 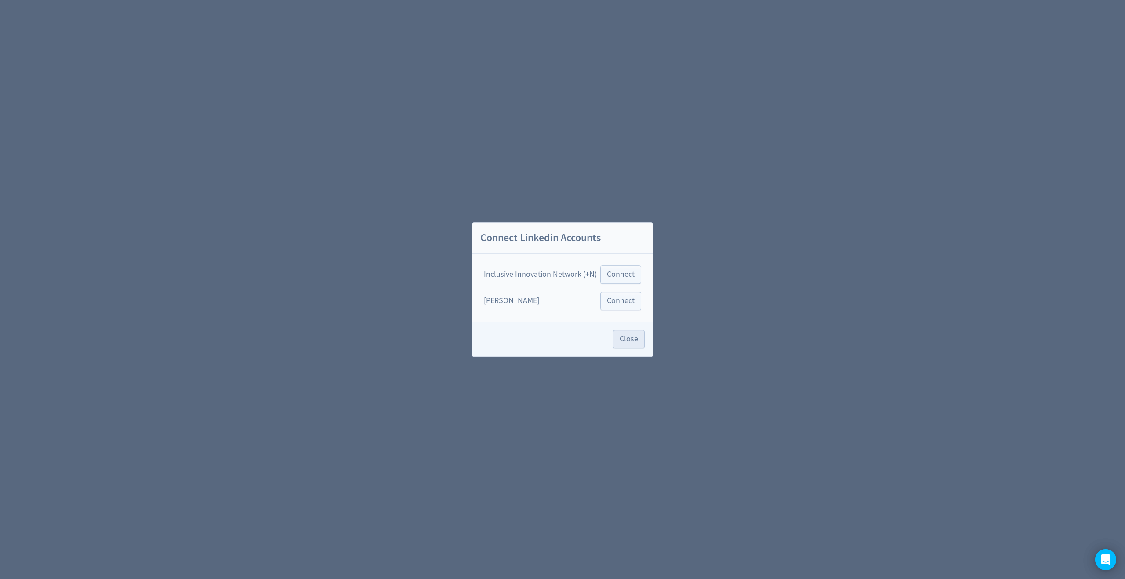 I want to click on h2: Connect Linkedin Accounts, so click(x=563, y=238).